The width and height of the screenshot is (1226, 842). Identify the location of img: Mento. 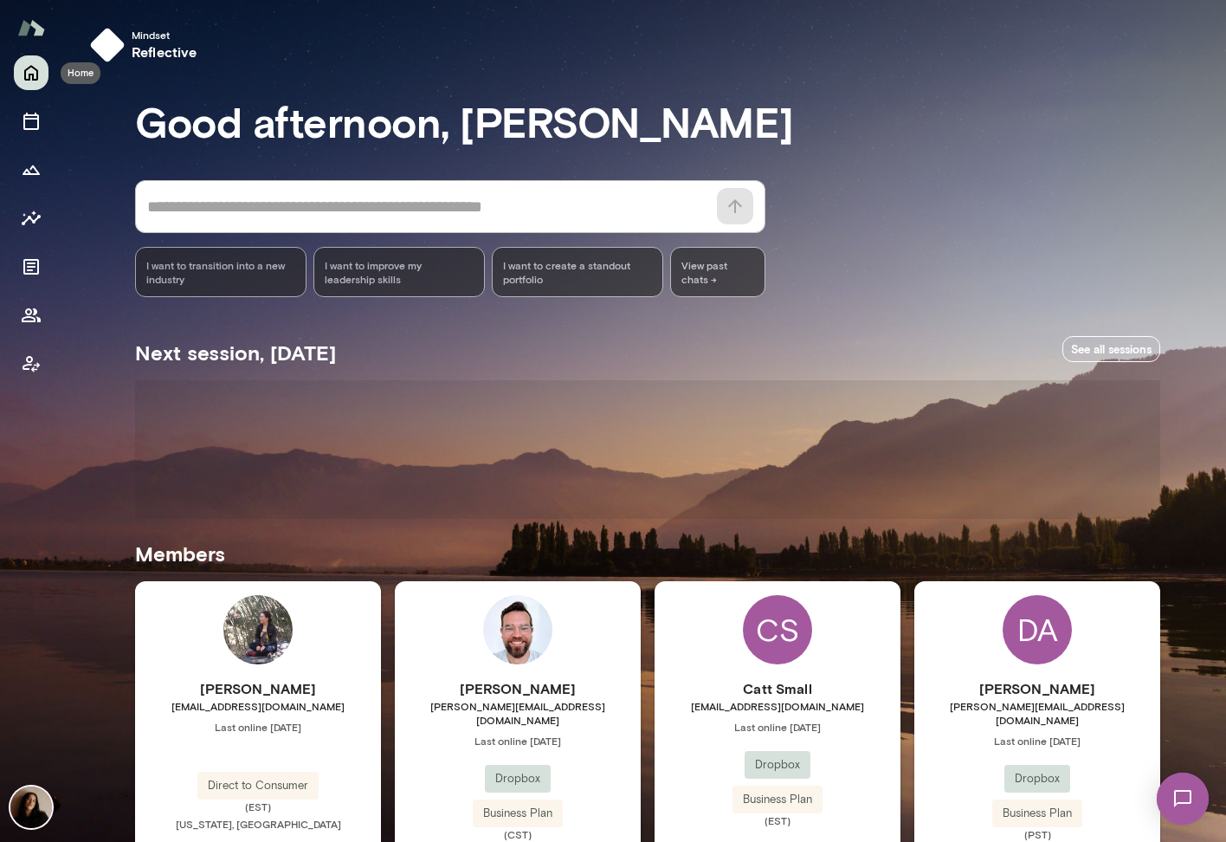
(31, 28).